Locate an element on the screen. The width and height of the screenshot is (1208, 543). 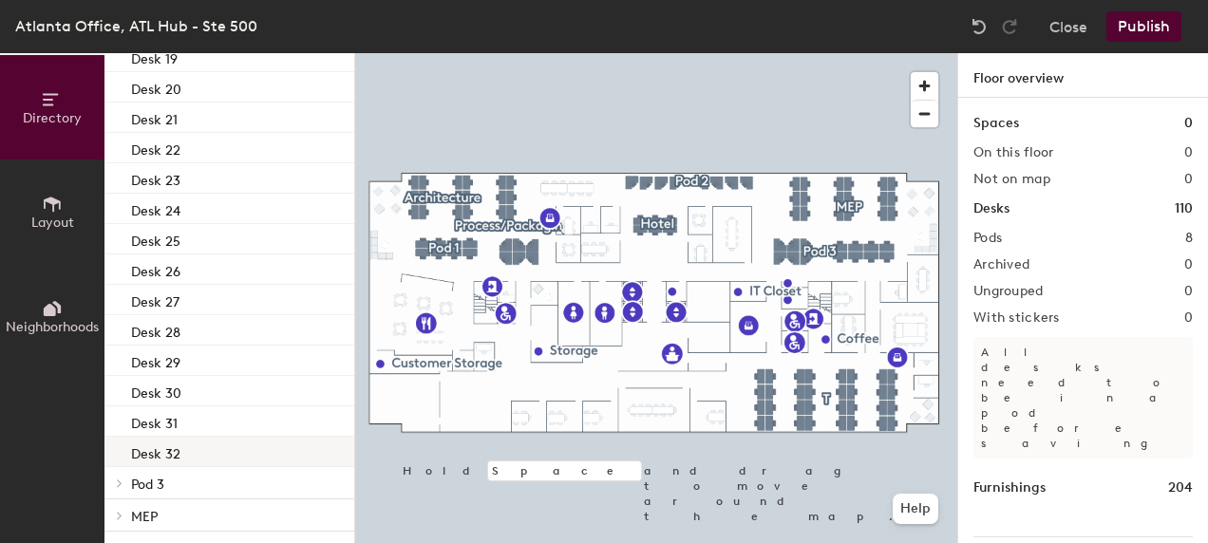
p: Desk 29 is located at coordinates (156, 360).